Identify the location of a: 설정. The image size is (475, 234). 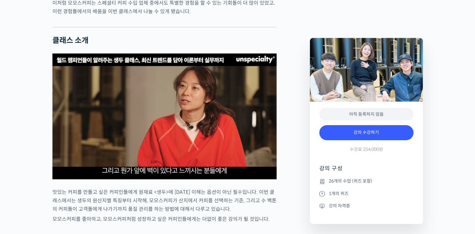
(101, 190).